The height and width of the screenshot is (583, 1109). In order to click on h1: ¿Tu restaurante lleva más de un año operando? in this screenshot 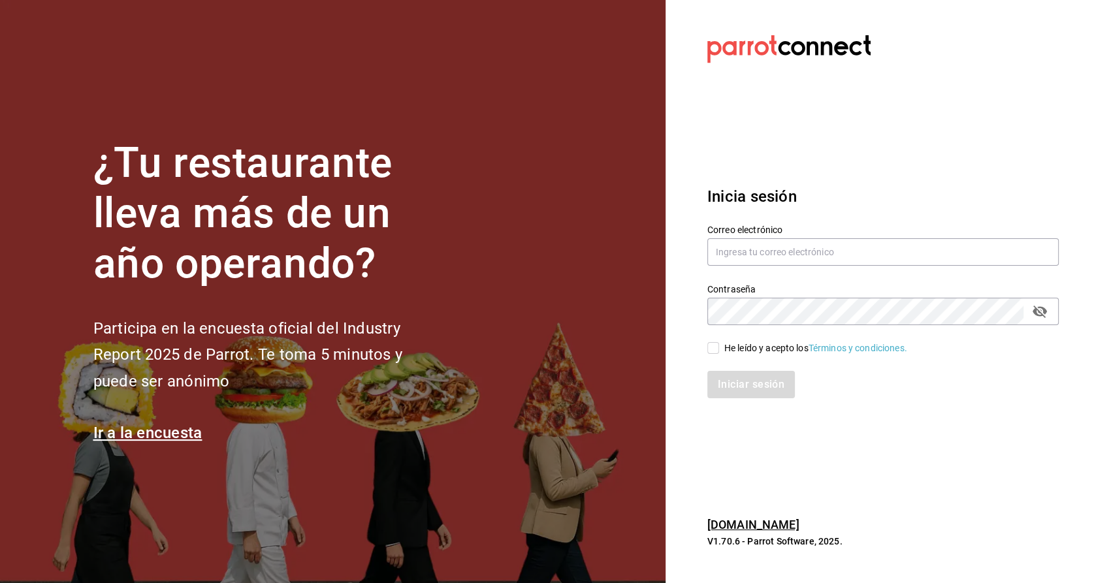, I will do `click(270, 214)`.